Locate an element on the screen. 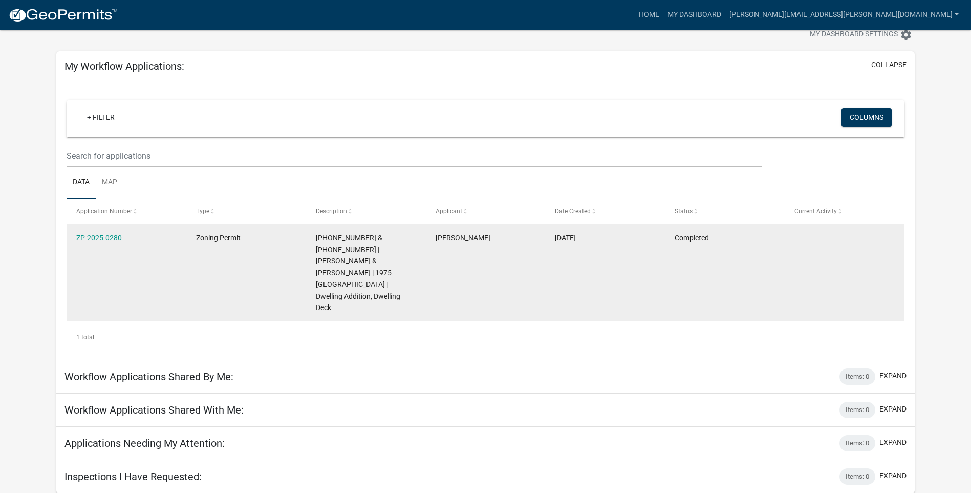 The image size is (971, 493). span: Jeffrey Herman is located at coordinates (463, 238).